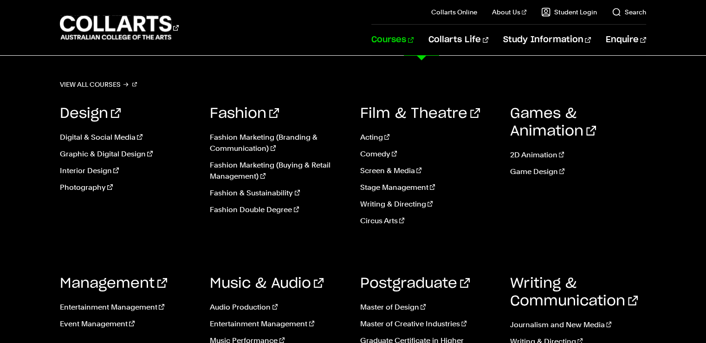 The height and width of the screenshot is (343, 706). Describe the element at coordinates (454, 12) in the screenshot. I see `a: Collarts Online` at that location.